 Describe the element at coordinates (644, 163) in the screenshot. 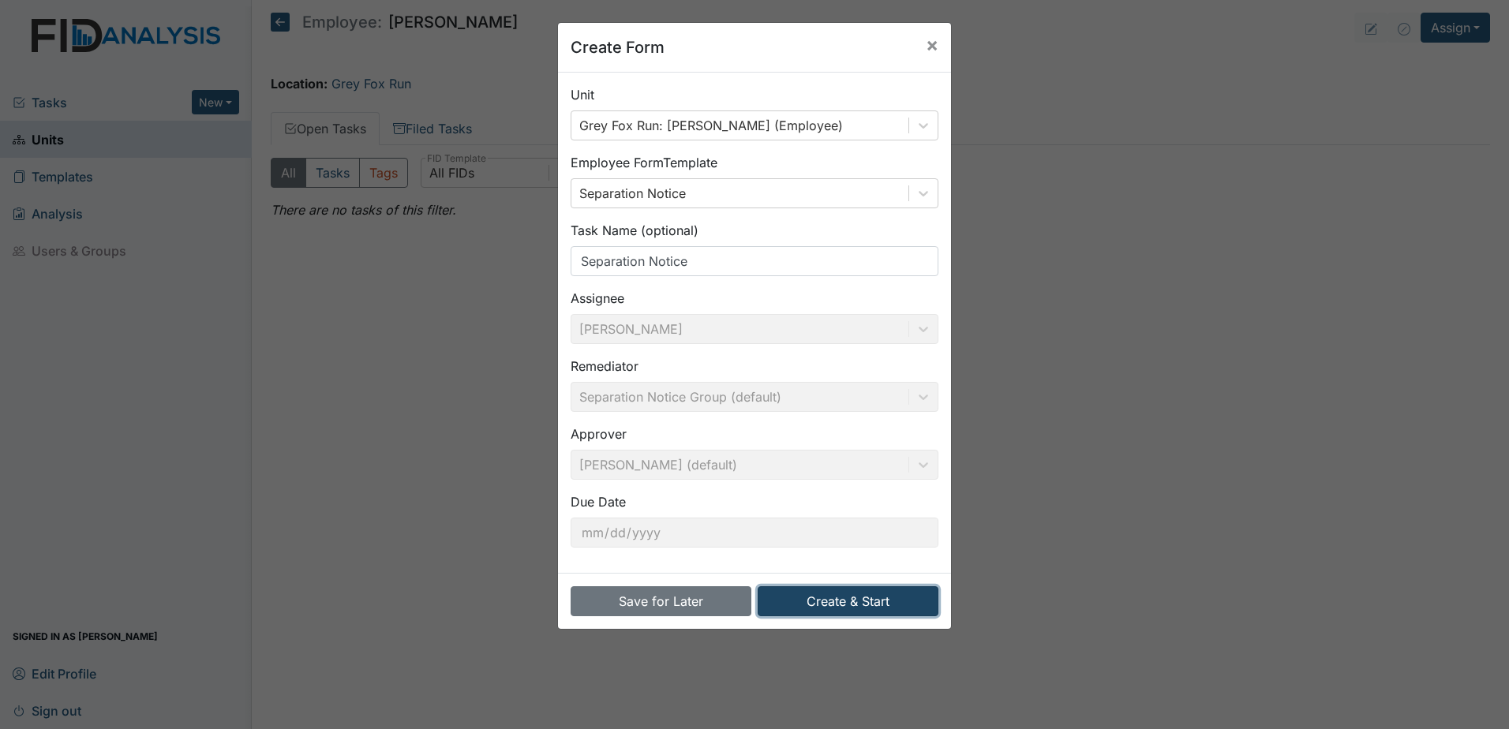

I see `label: Employee Form Template` at that location.